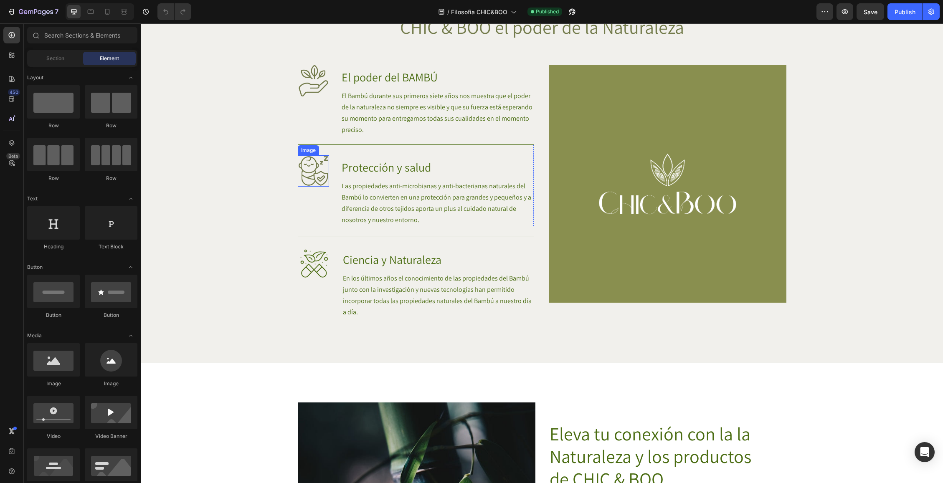 This screenshot has height=483, width=943. I want to click on span: Button, so click(35, 267).